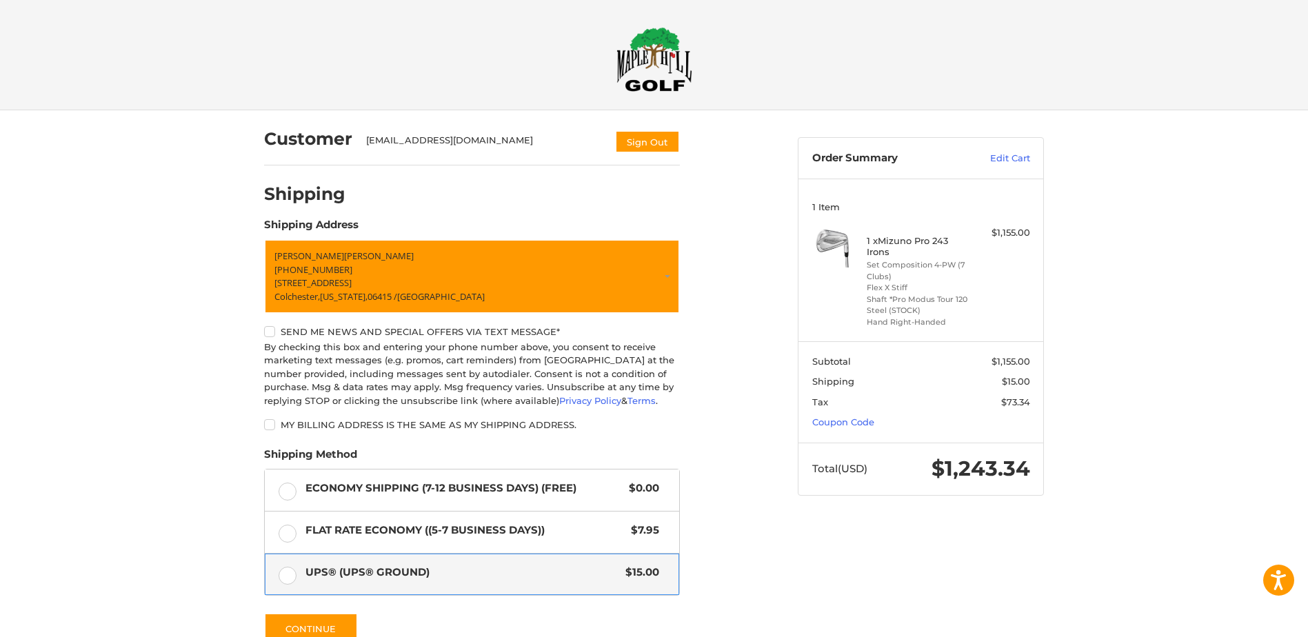 This screenshot has height=637, width=1308. I want to click on span: Subtotal, so click(831, 361).